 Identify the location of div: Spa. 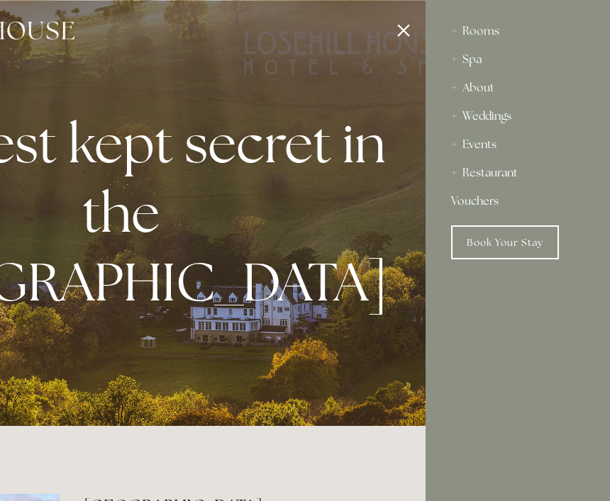
(518, 60).